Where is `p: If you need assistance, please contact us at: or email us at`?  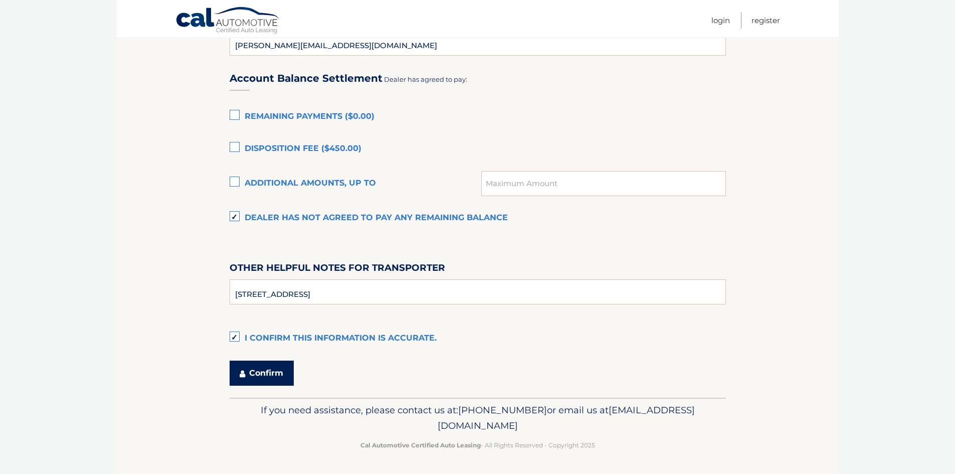 p: If you need assistance, please contact us at: or email us at is located at coordinates (478, 418).